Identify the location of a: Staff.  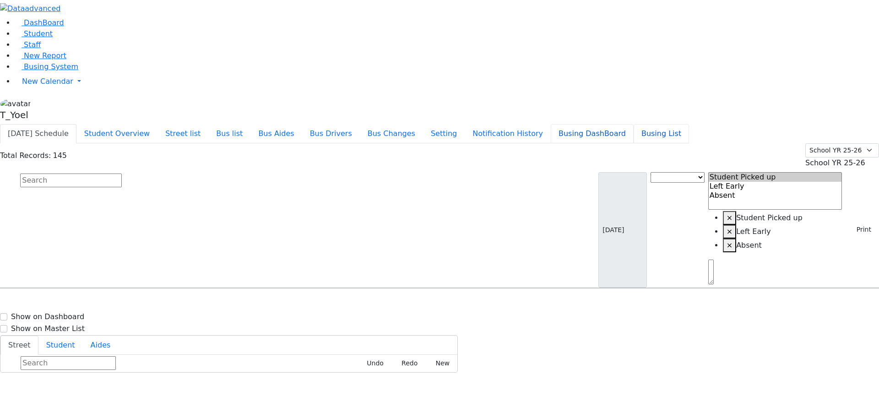
(27, 44).